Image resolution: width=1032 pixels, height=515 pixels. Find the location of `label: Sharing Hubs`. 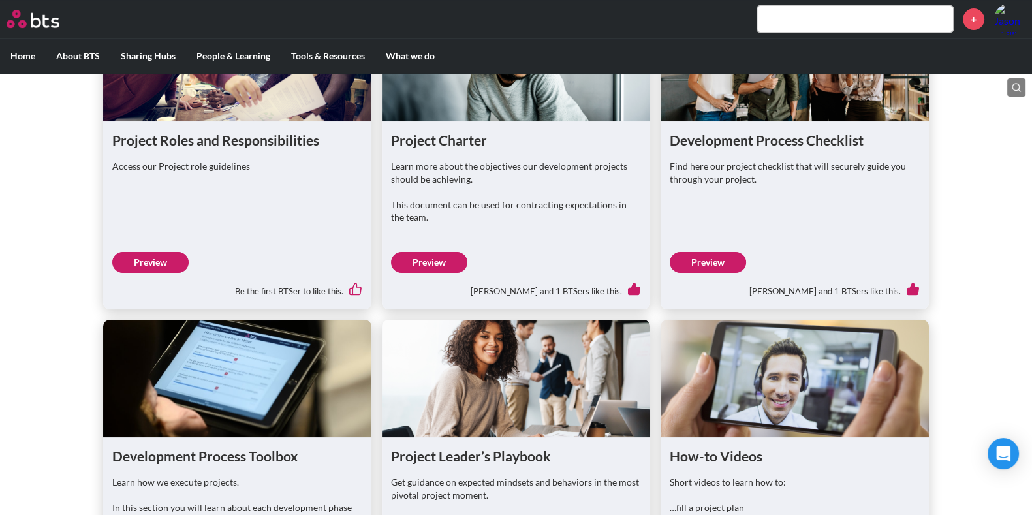

label: Sharing Hubs is located at coordinates (148, 56).